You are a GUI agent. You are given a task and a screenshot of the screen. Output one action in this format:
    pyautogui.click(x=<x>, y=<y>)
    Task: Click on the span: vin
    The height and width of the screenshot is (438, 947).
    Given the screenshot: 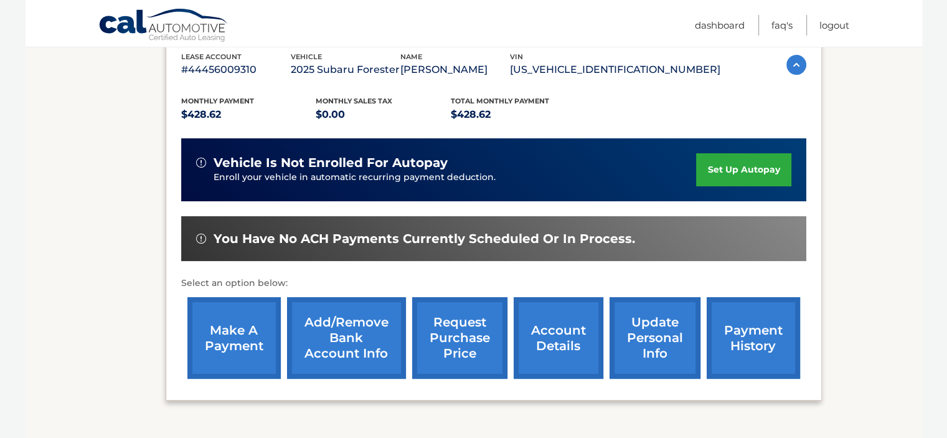 What is the action you would take?
    pyautogui.click(x=516, y=57)
    